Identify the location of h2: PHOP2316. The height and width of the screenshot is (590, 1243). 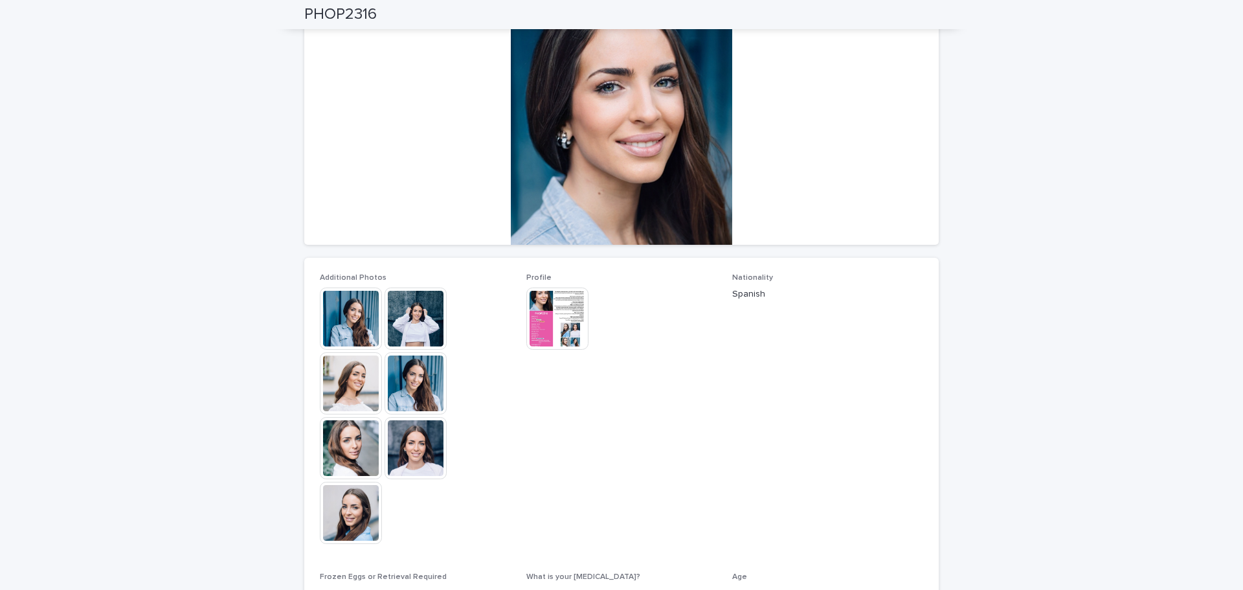
(341, 14).